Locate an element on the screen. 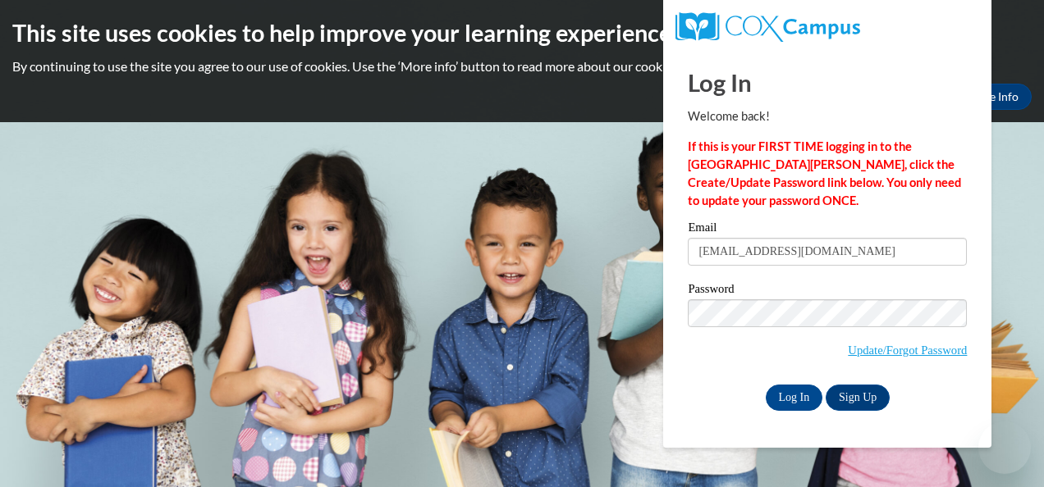 This screenshot has width=1044, height=487. p: Welcome back! is located at coordinates (827, 117).